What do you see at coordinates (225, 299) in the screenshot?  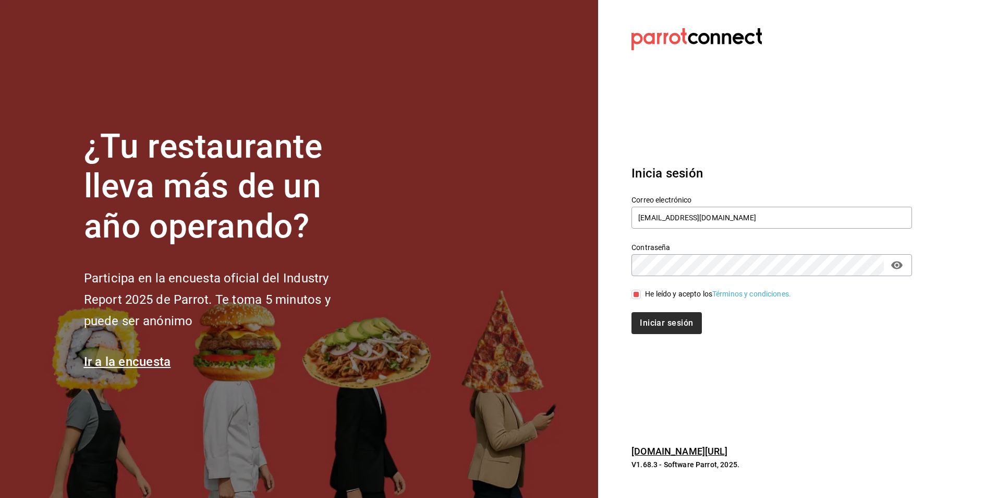 I see `h2: Participa en la encuesta oficial del Industry Report 2025 de Parrot. Te toma 5 minutos y puede se...` at bounding box center [225, 299].